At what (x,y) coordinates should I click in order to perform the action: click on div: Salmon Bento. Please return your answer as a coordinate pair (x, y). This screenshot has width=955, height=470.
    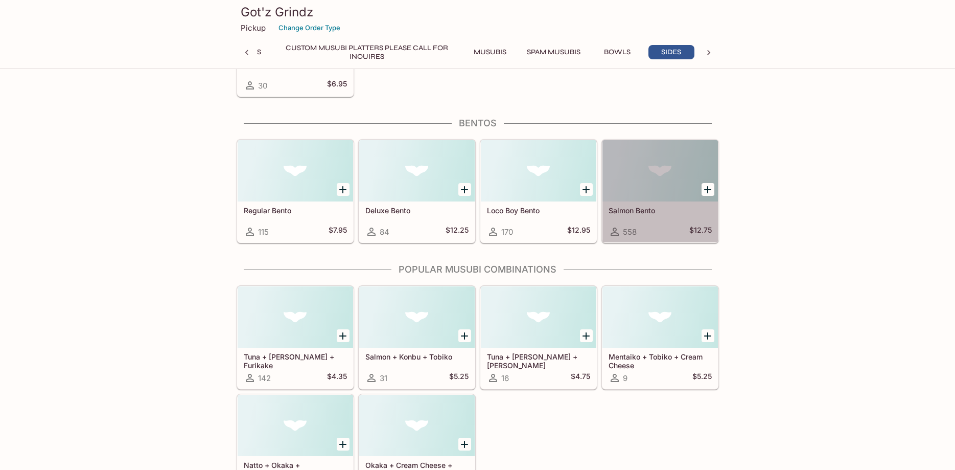
    Looking at the image, I should click on (660, 171).